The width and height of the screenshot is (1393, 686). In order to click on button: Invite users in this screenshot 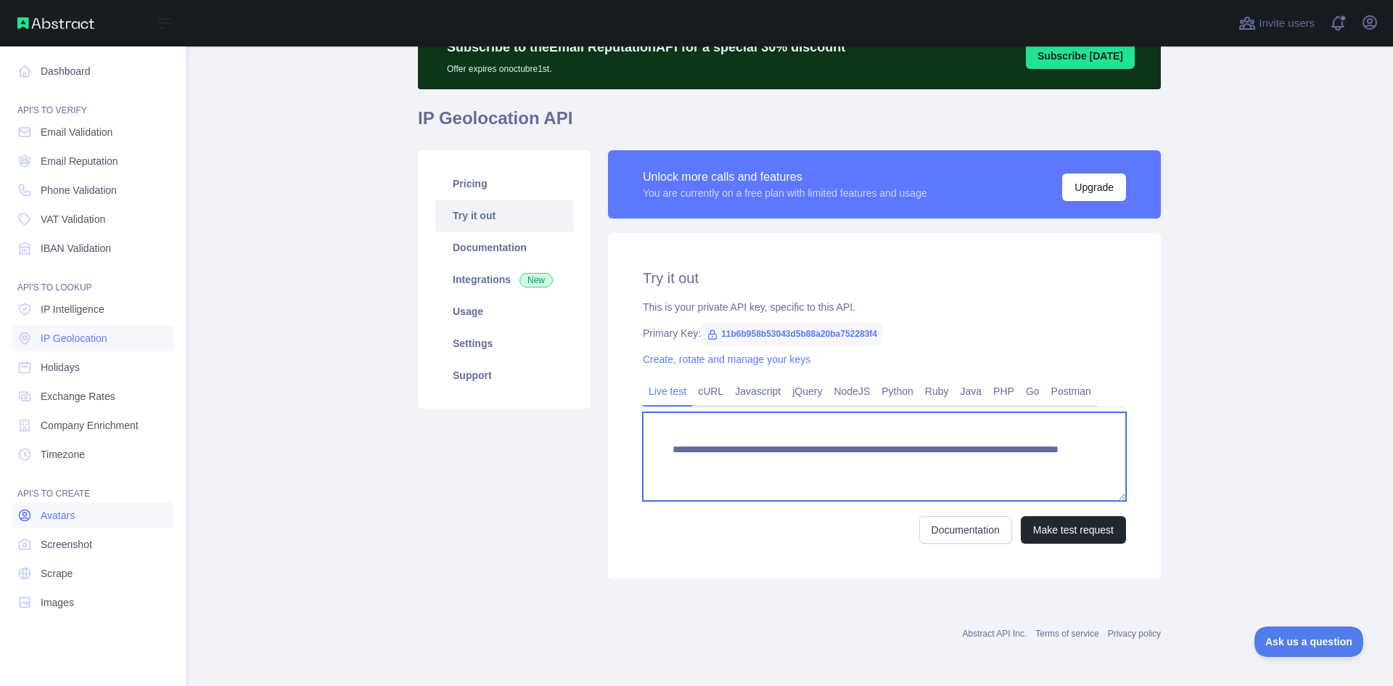, I will do `click(1276, 23)`.